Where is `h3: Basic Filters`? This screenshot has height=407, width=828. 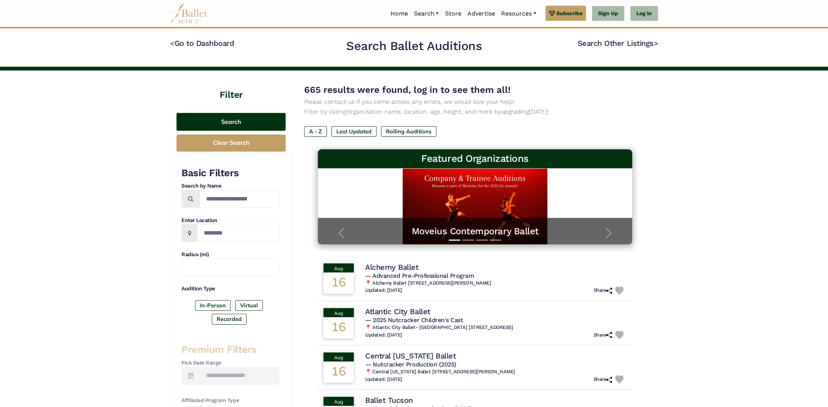
h3: Basic Filters is located at coordinates (230, 173).